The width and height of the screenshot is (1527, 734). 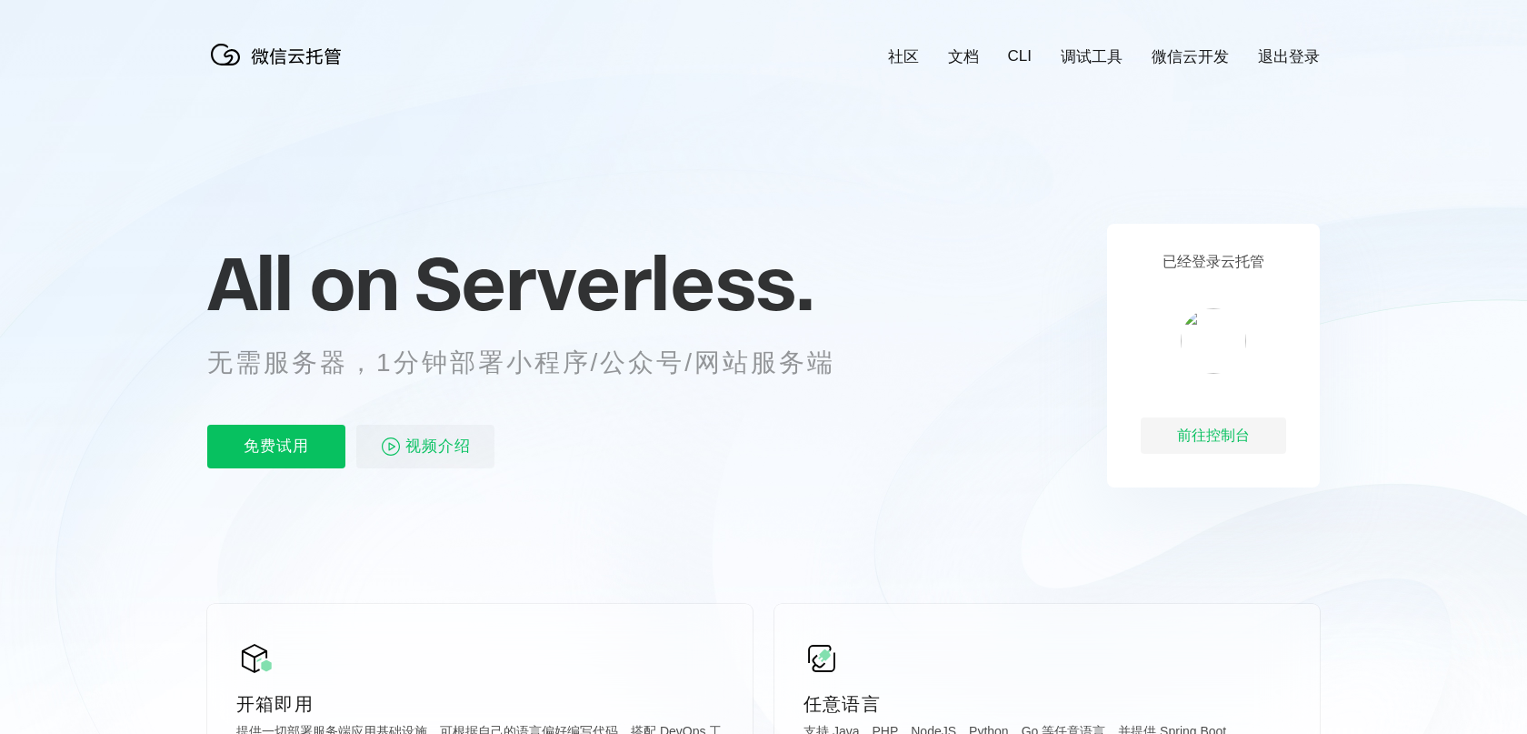 I want to click on span: All on, so click(x=302, y=283).